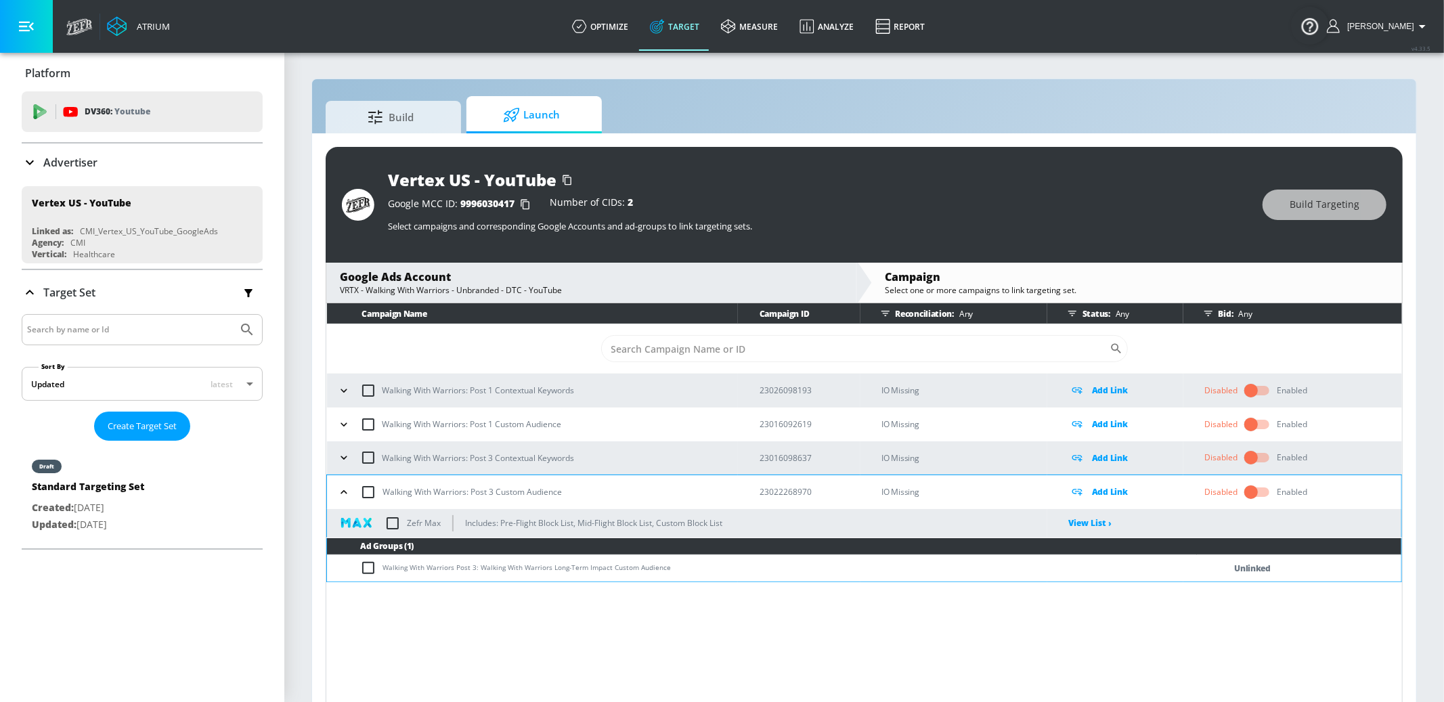 The image size is (1444, 702). Describe the element at coordinates (70, 162) in the screenshot. I see `p: Advertiser` at that location.